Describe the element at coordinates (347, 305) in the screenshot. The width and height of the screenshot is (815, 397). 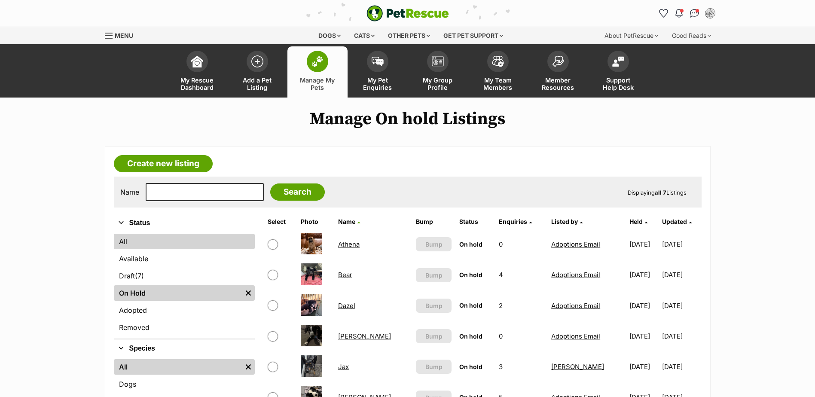
I see `a: Dazel` at that location.